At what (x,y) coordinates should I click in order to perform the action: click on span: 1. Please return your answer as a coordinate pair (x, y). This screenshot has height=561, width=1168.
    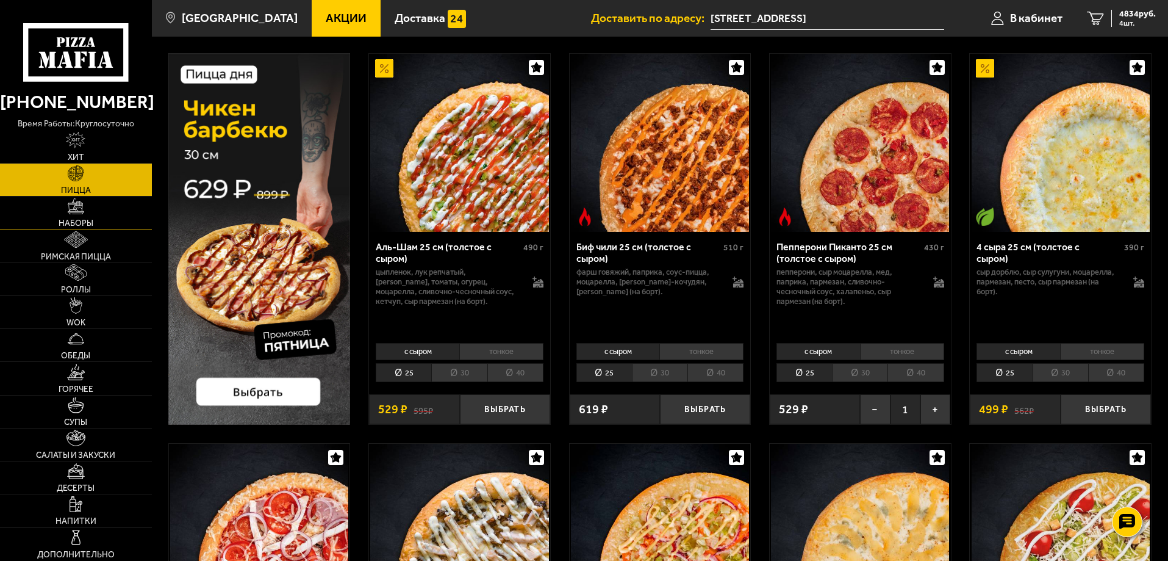
    Looking at the image, I should click on (905, 409).